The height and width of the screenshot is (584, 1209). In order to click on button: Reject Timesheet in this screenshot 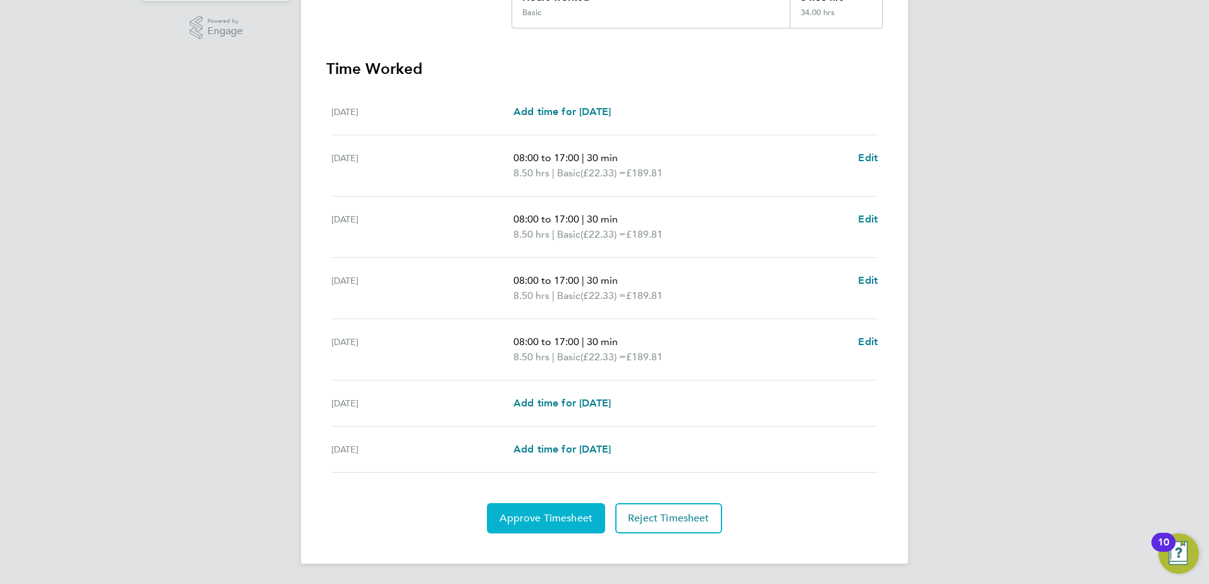, I will do `click(668, 518)`.